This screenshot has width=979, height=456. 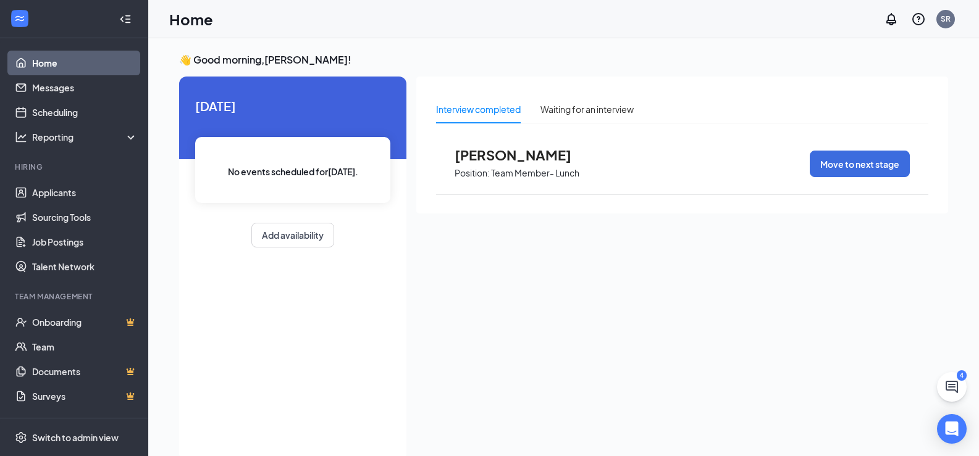 What do you see at coordinates (472, 173) in the screenshot?
I see `p: Position:` at bounding box center [472, 173].